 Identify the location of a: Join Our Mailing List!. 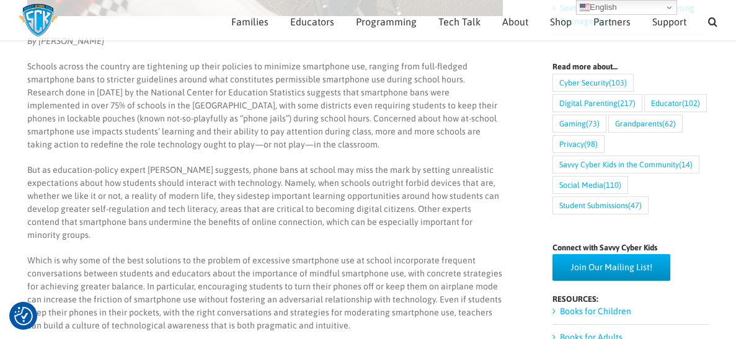
(611, 267).